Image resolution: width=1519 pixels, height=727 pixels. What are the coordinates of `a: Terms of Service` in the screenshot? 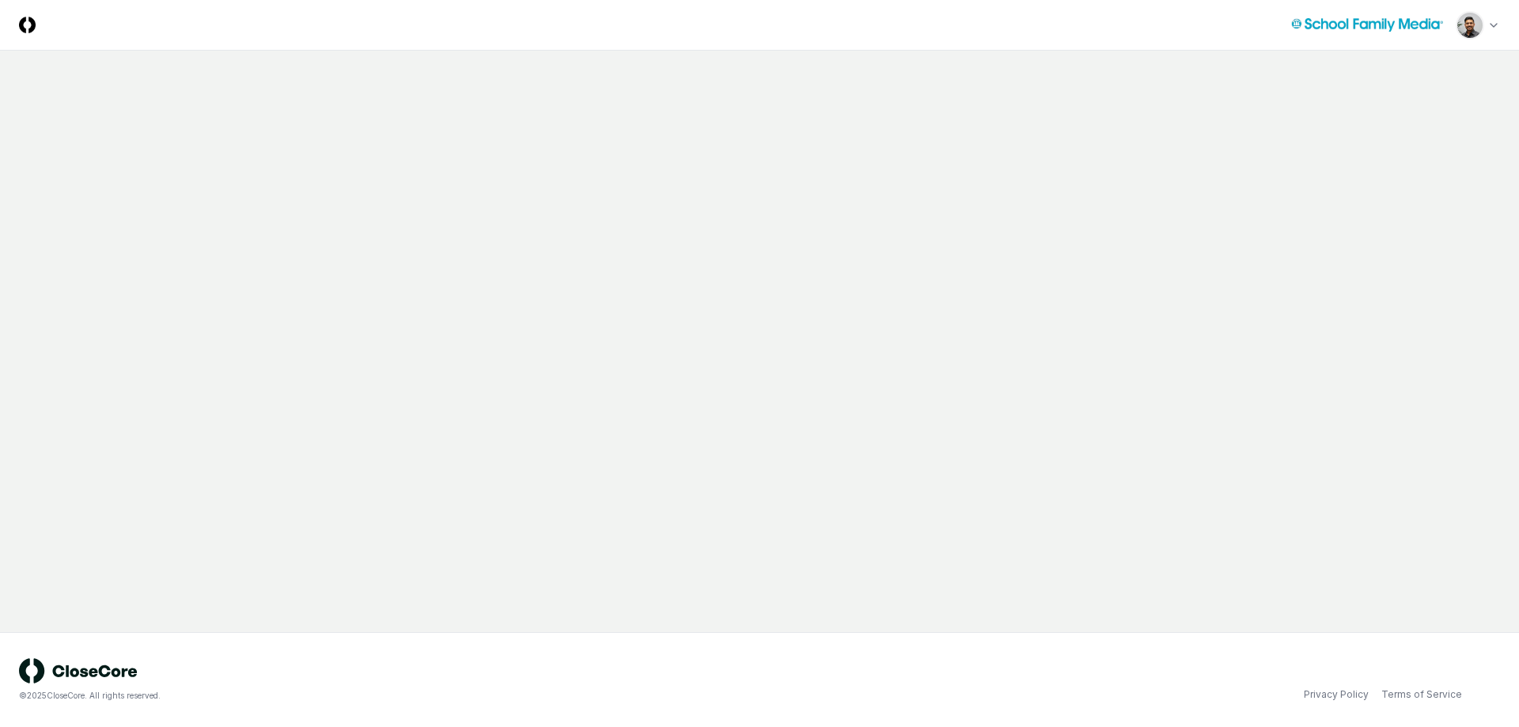 It's located at (1422, 695).